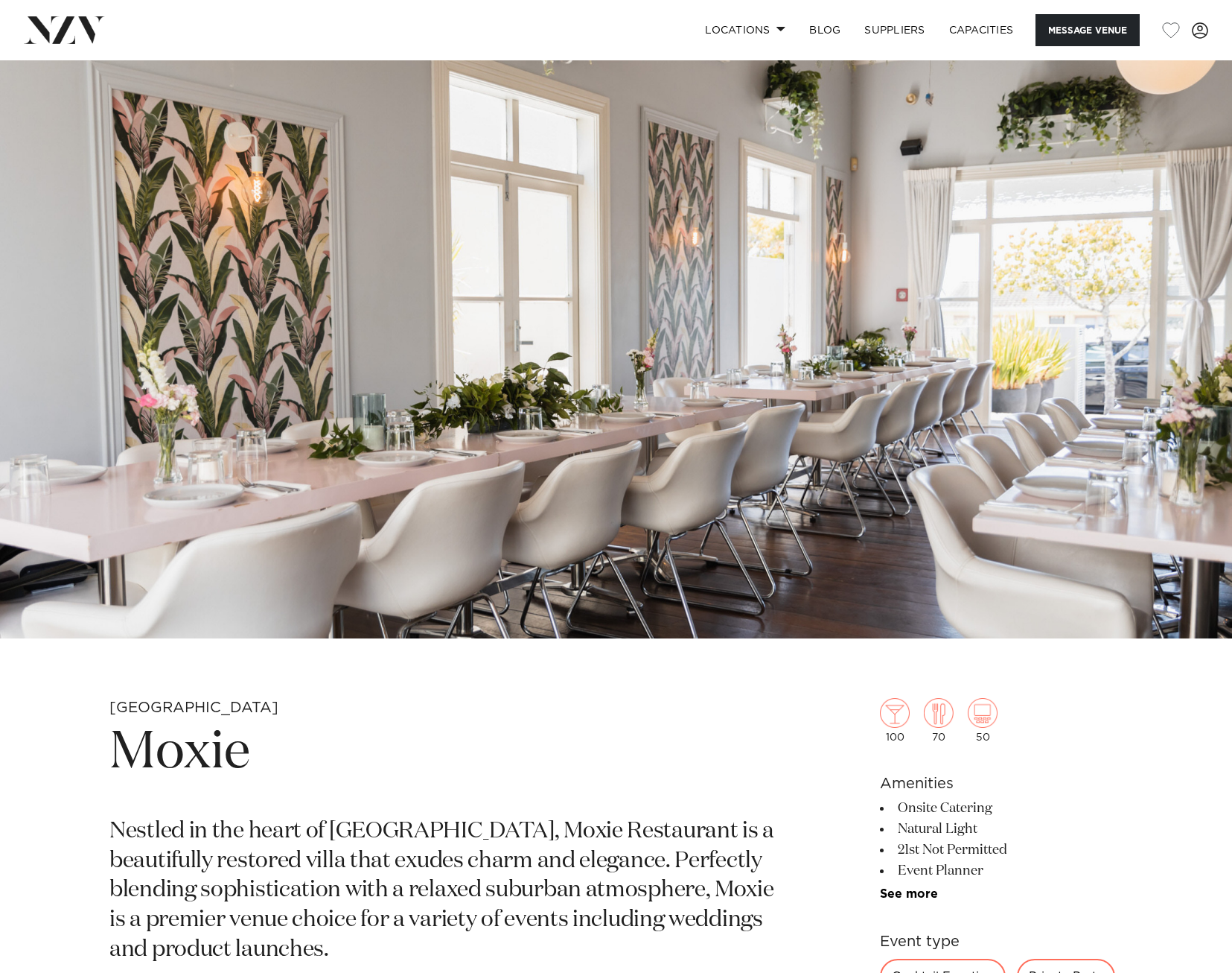 The image size is (1232, 973). Describe the element at coordinates (1001, 808) in the screenshot. I see `li: Onsite Catering` at that location.